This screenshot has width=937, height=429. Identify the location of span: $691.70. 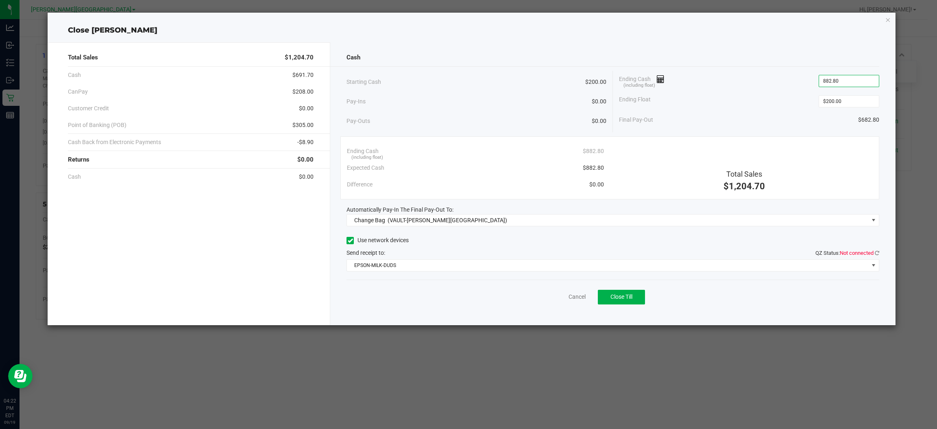
(303, 75).